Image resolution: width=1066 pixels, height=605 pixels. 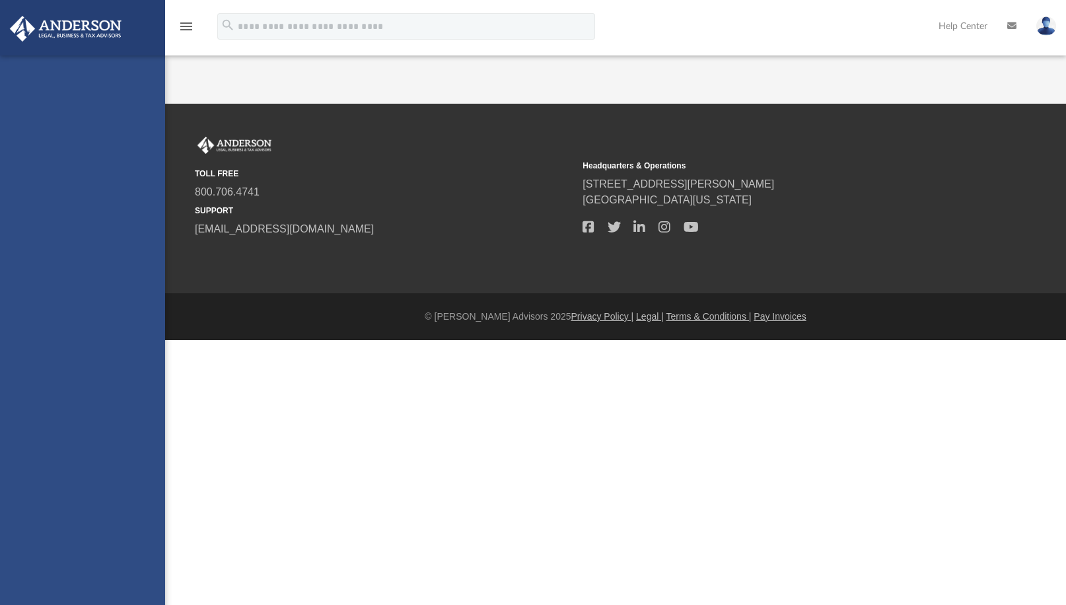 I want to click on a: Pay Invoices, so click(x=779, y=316).